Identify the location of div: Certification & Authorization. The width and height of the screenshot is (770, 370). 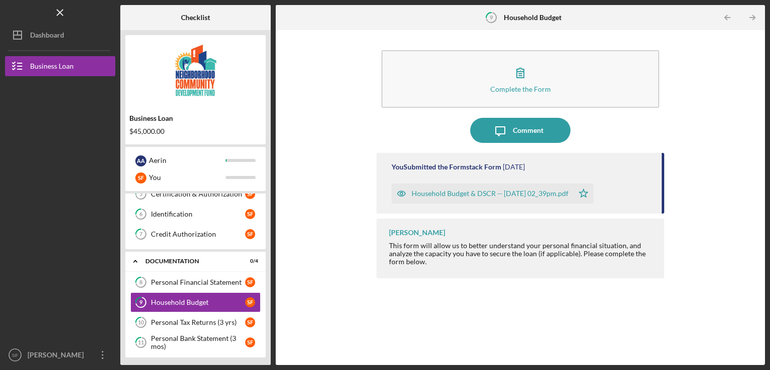
(198, 194).